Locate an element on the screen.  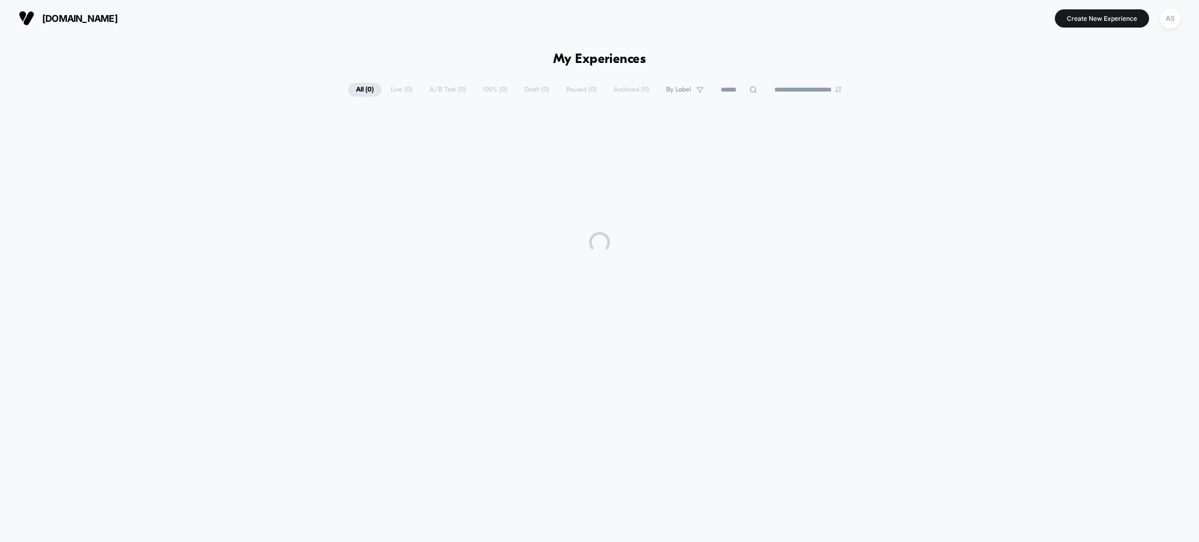
h1: My Experiences is located at coordinates (599, 59).